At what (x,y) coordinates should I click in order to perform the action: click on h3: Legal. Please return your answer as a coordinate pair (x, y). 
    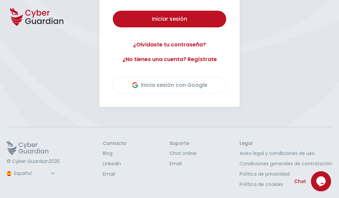
    Looking at the image, I should click on (286, 143).